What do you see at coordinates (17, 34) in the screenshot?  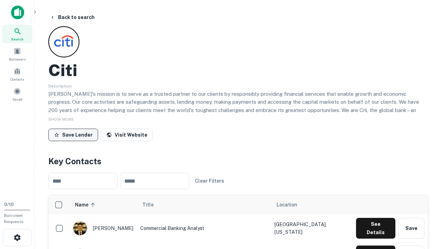 I see `div: Search` at bounding box center [17, 34].